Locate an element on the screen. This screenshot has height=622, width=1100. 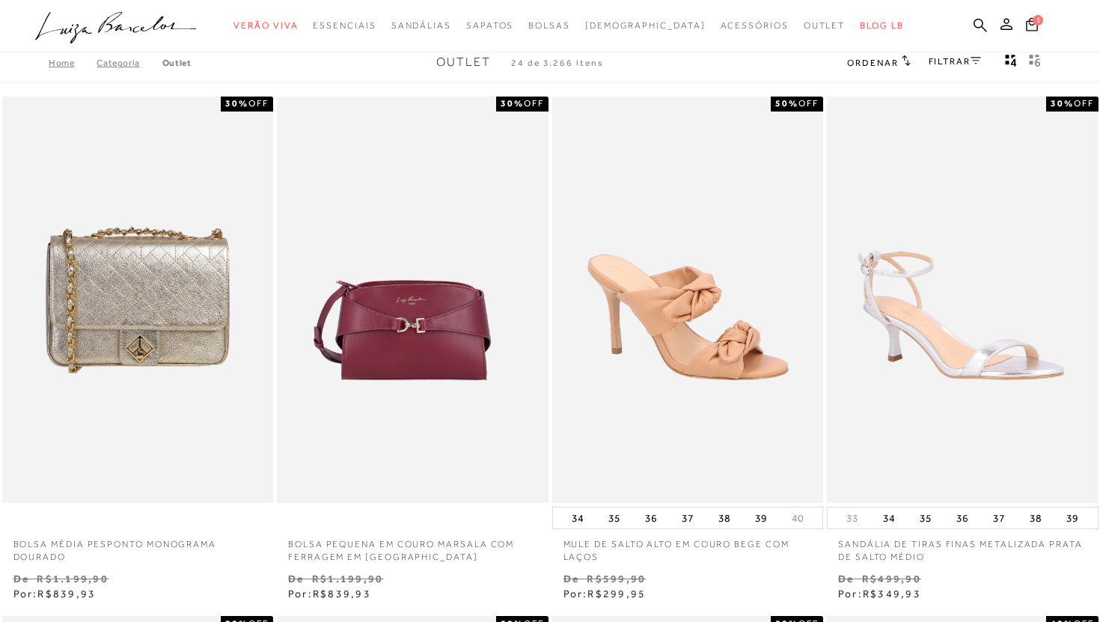
p: SANDÁLIA DE TIRAS FINAS METALIZADA PRATA DE SALTO MÉDIO is located at coordinates (963, 546).